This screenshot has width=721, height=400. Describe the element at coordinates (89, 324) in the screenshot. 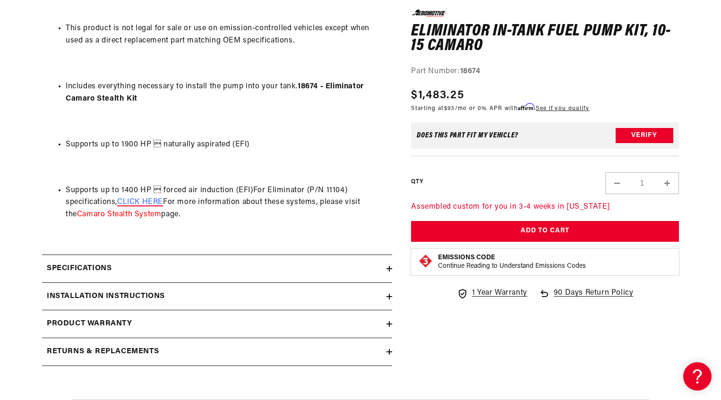

I see `h2: Product warranty` at that location.